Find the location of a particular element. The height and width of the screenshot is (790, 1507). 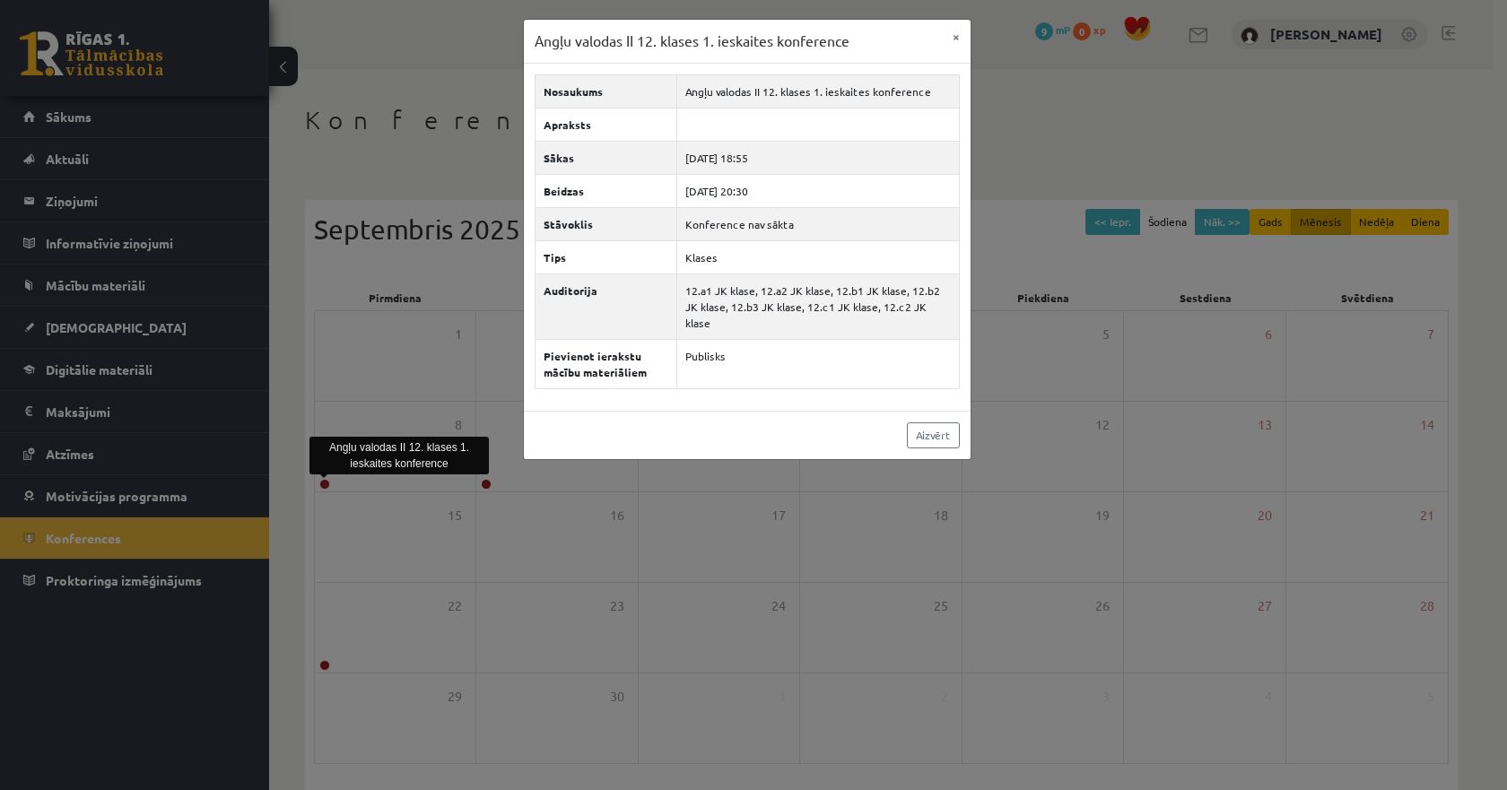

td: Konference nav sākta is located at coordinates (818, 223).